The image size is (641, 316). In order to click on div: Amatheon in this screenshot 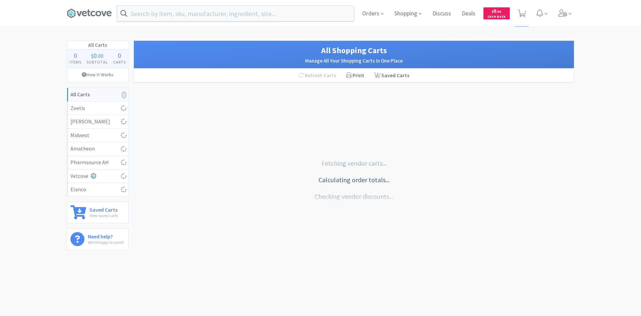, I will do `click(98, 149)`.